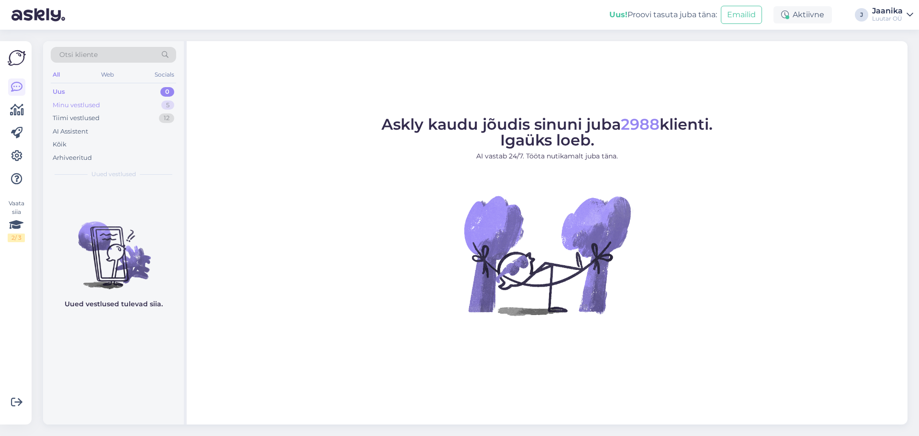 The image size is (919, 436). I want to click on div: 5, so click(167, 105).